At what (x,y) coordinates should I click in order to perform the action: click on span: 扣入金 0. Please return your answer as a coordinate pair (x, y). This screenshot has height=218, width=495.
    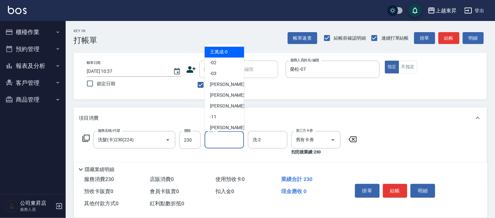
    Looking at the image, I should click on (225, 191).